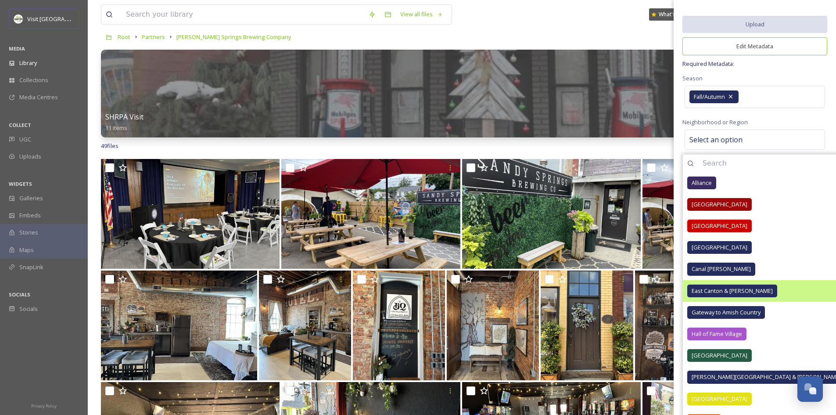 This screenshot has height=415, width=836. What do you see at coordinates (44, 406) in the screenshot?
I see `span: Privacy Policy` at bounding box center [44, 406].